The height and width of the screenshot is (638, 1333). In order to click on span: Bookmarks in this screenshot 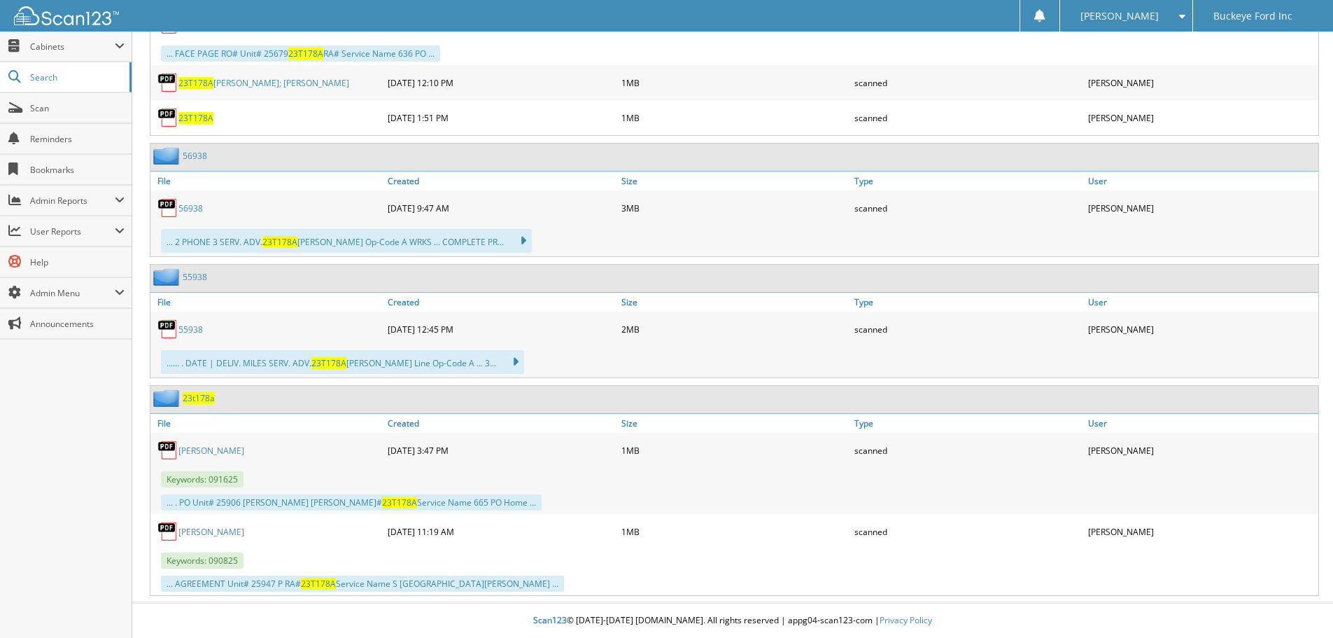, I will do `click(77, 169)`.